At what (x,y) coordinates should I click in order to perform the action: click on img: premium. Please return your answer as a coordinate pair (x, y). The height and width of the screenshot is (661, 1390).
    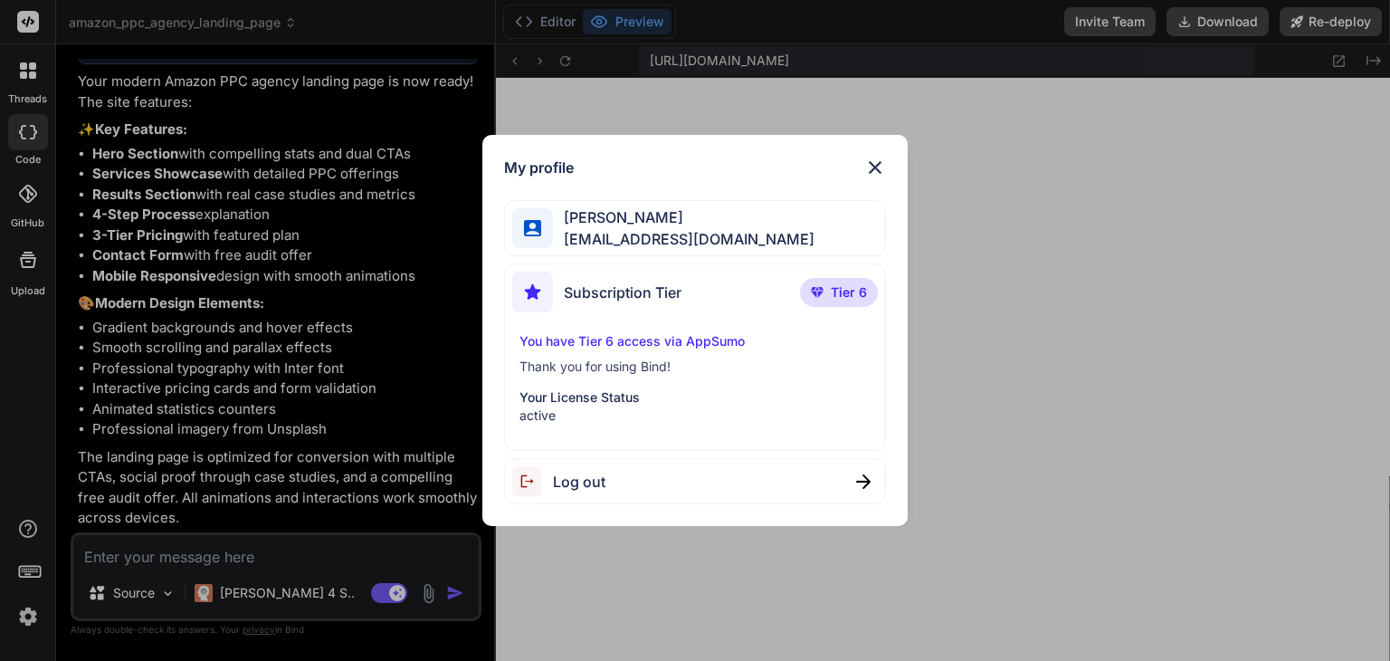
    Looking at the image, I should click on (817, 292).